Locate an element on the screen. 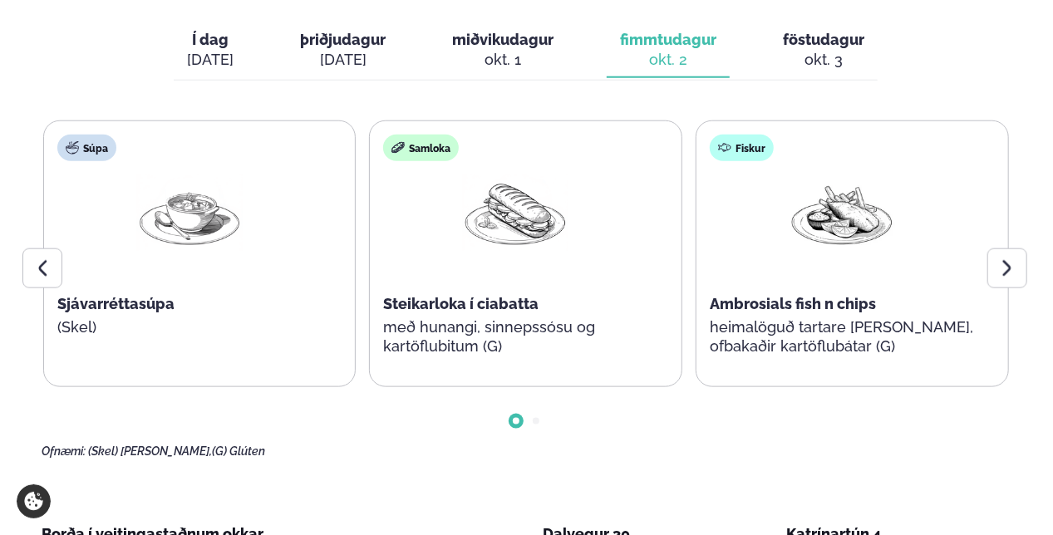  button: fimmtudagur okt. 2 is located at coordinates (668, 51).